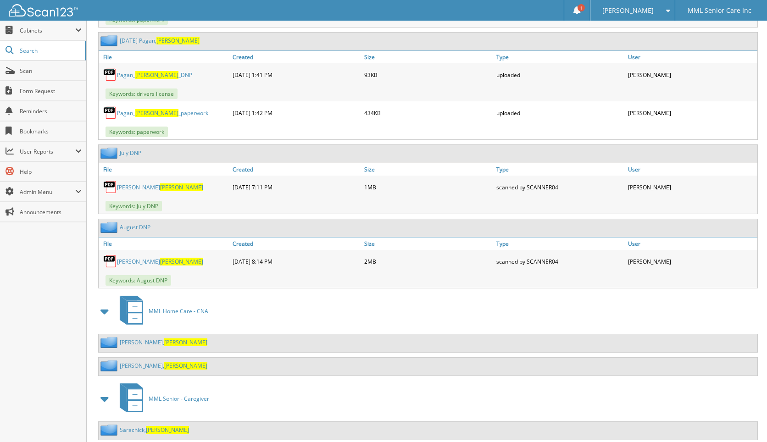  What do you see at coordinates (50, 111) in the screenshot?
I see `span: Reminders` at bounding box center [50, 111].